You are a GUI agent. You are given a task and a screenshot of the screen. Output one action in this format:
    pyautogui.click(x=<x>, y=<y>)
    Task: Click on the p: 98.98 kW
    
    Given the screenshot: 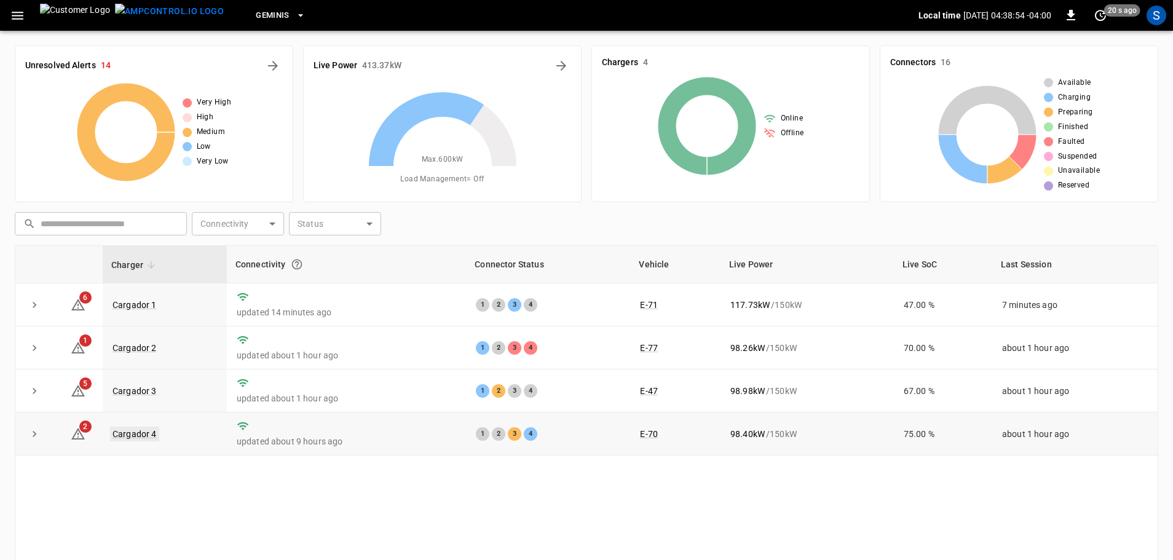 What is the action you would take?
    pyautogui.click(x=748, y=391)
    